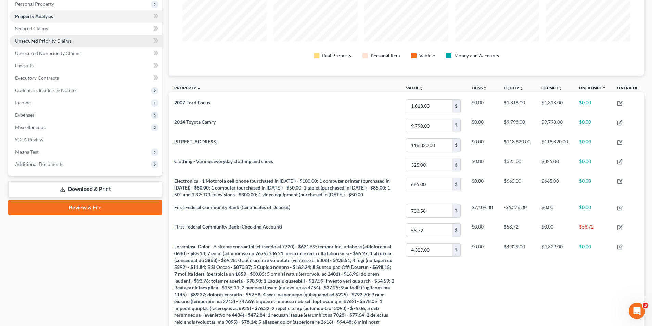 The height and width of the screenshot is (326, 652). I want to click on a: Executory Contracts, so click(86, 78).